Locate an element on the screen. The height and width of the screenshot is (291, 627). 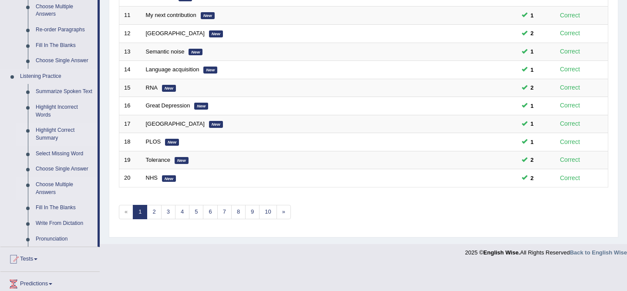
td: 11 is located at coordinates (130, 16).